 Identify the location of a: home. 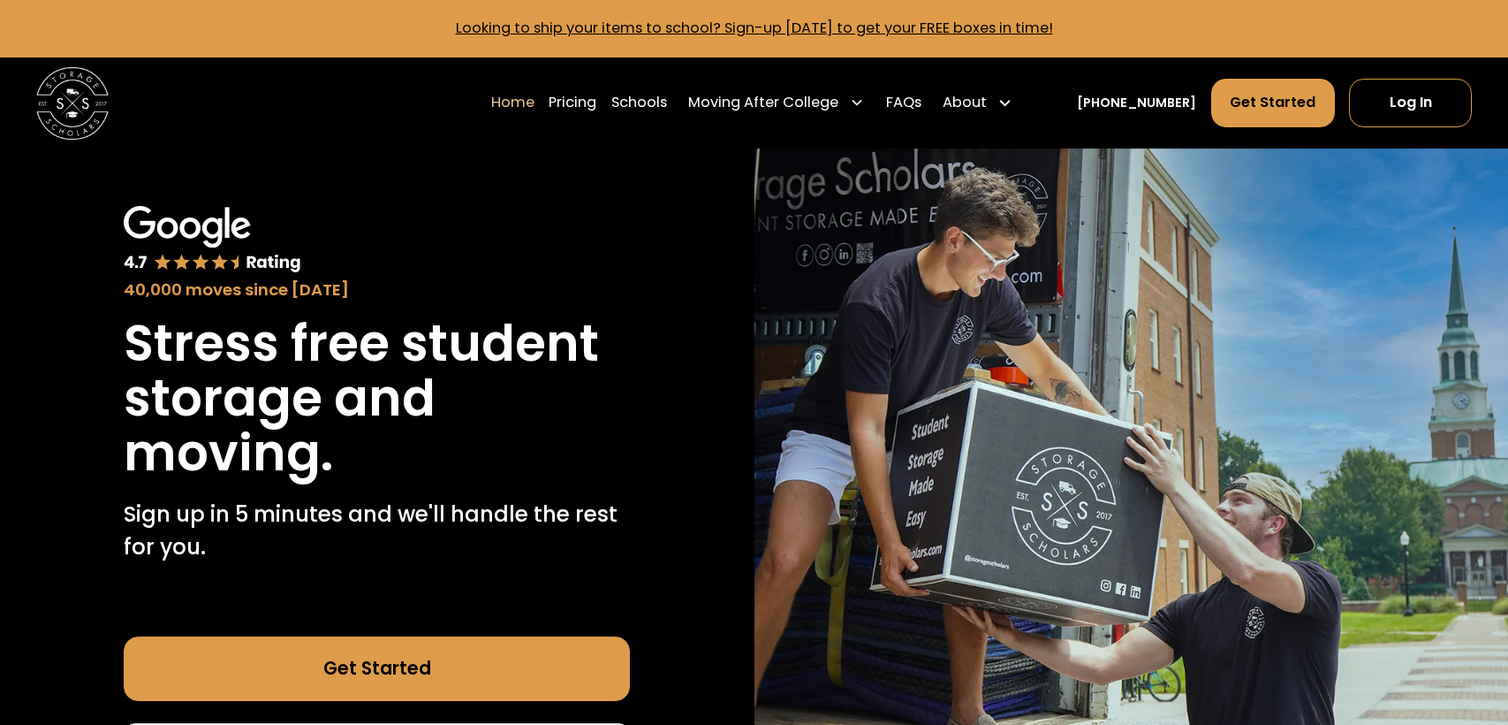
(72, 103).